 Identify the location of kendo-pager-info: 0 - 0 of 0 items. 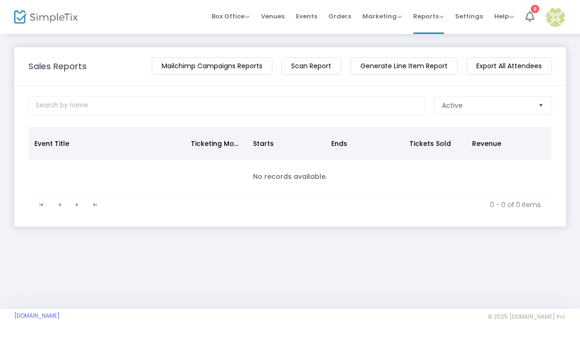
(325, 205).